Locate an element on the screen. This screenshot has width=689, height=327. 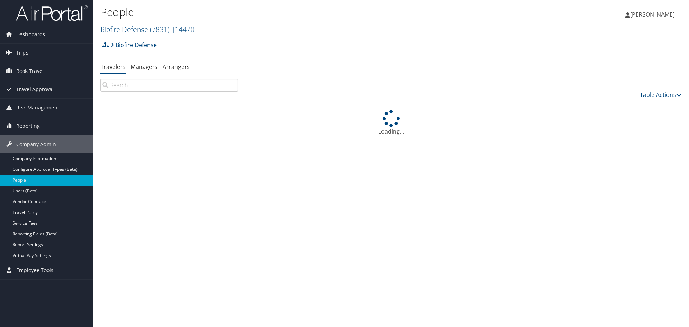
span: Reporting is located at coordinates (28, 126).